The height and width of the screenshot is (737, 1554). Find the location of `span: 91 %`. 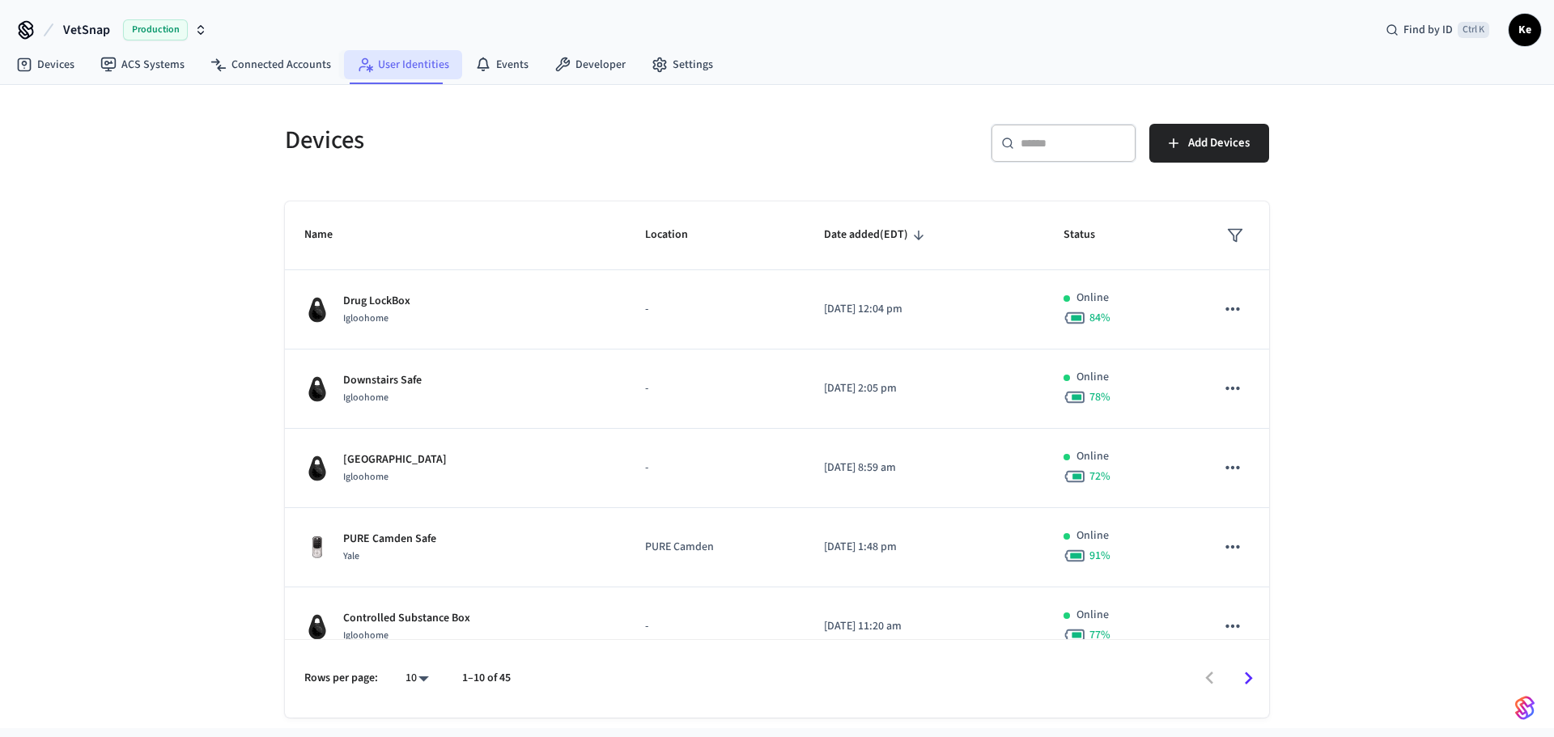

span: 91 % is located at coordinates (1100, 556).